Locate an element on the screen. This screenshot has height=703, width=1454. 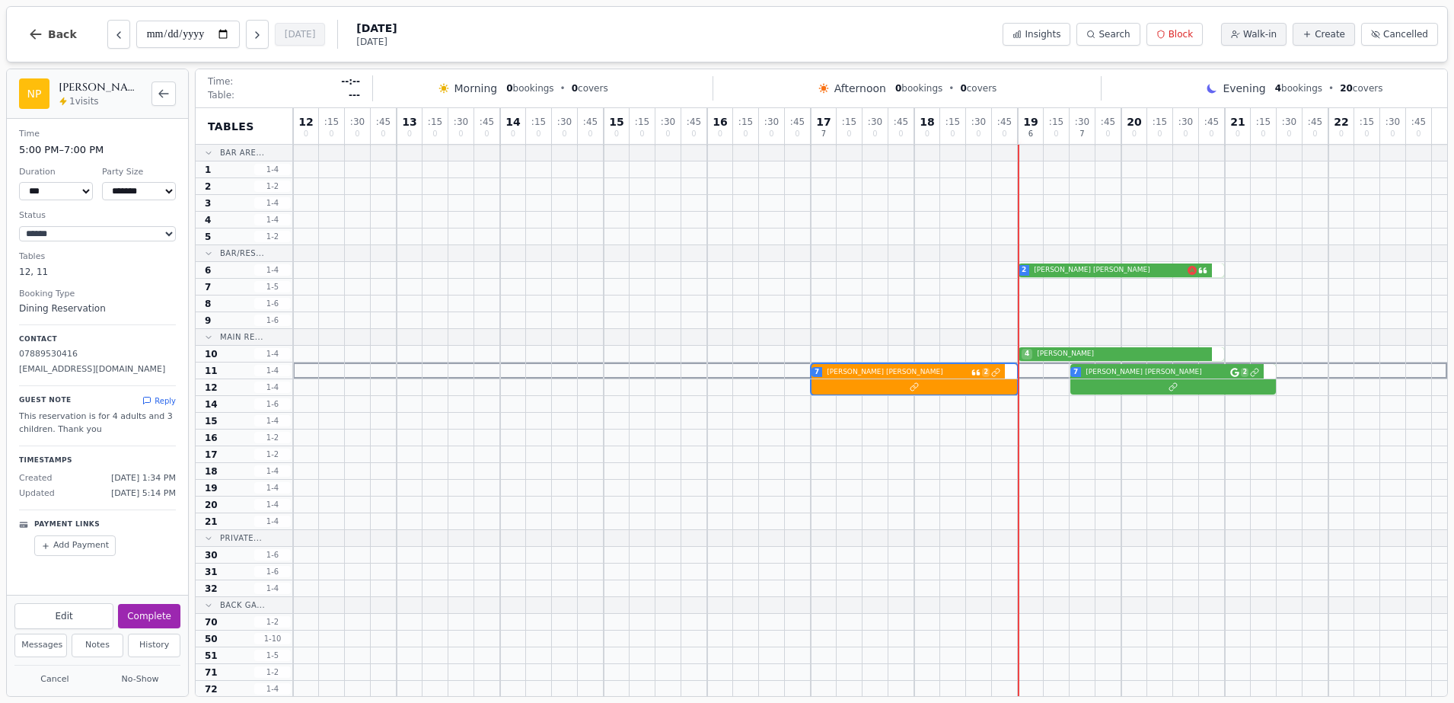
svg: Allergens: Nuts is located at coordinates (1192, 270).